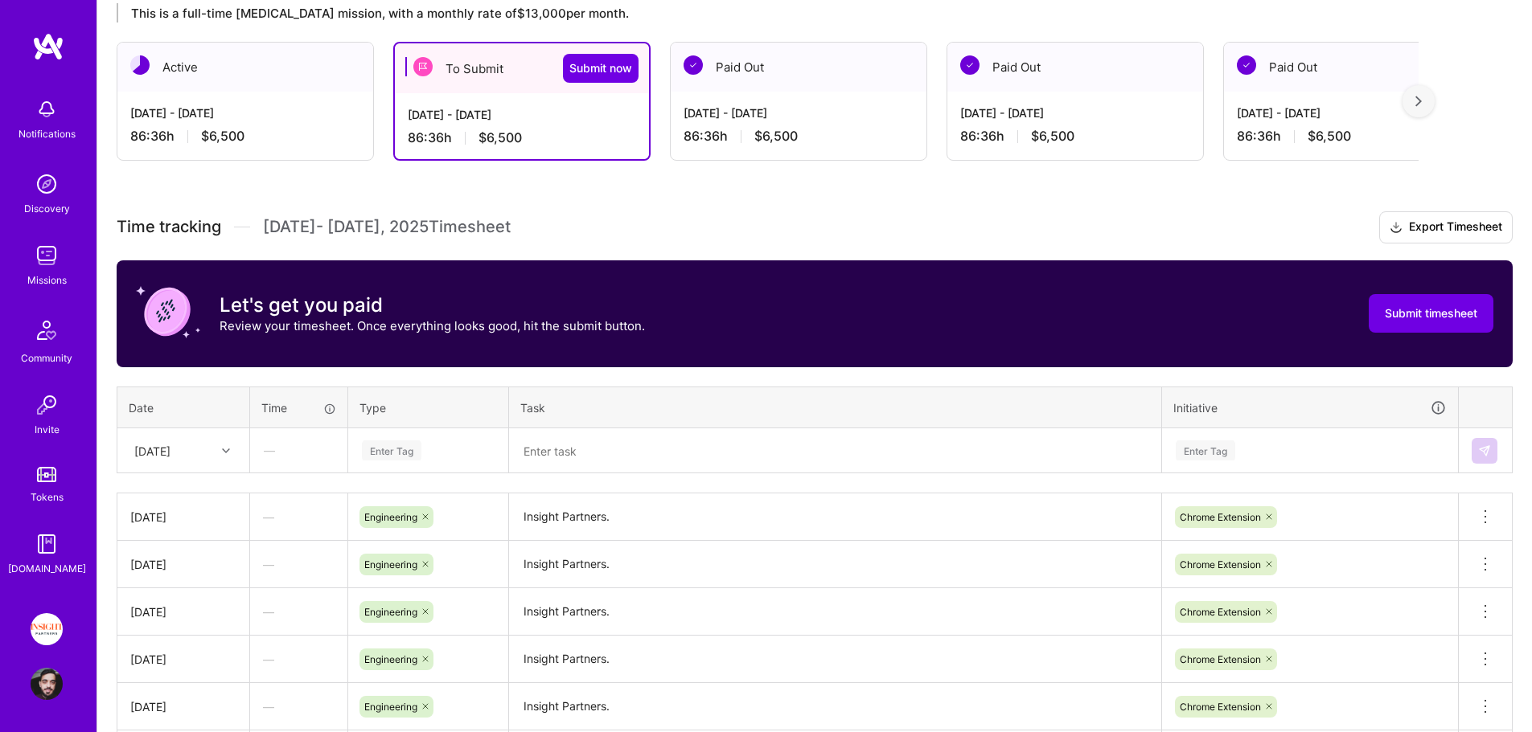 The width and height of the screenshot is (1532, 732). I want to click on img: Invite, so click(47, 405).